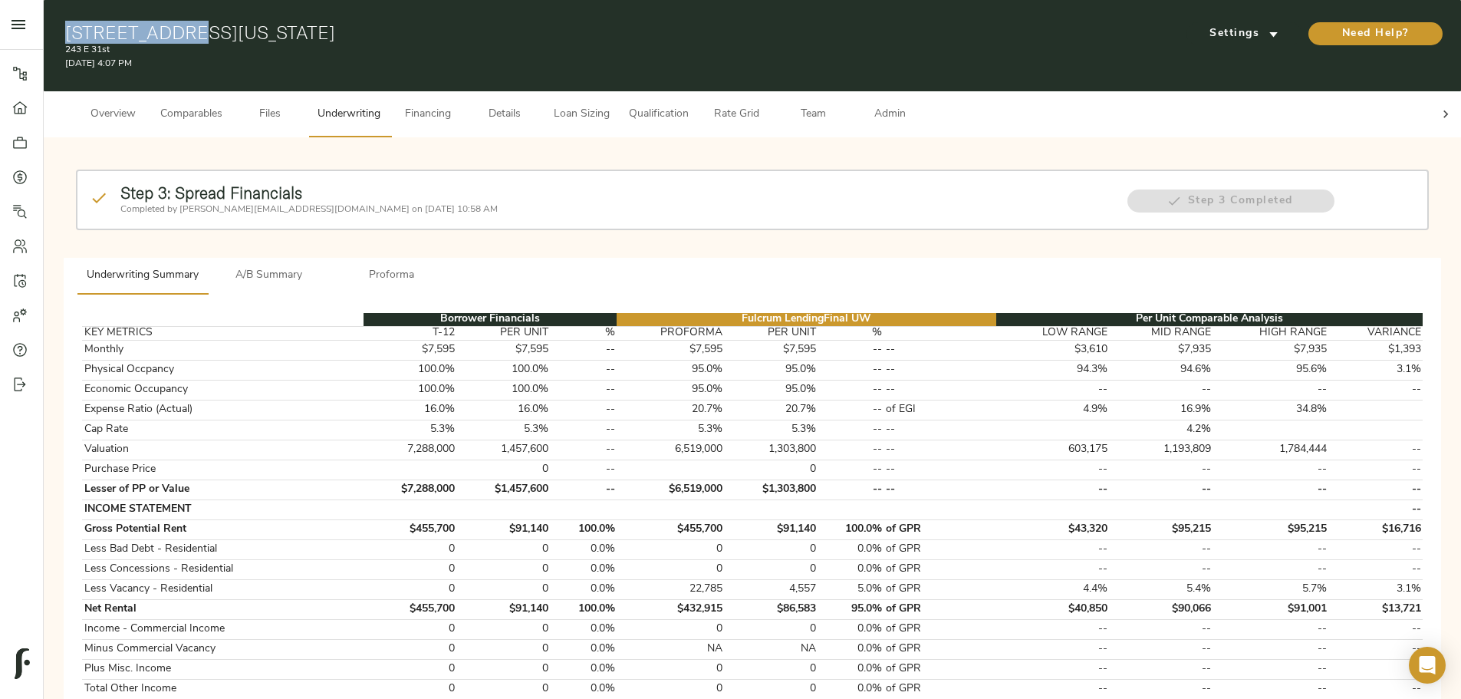 The width and height of the screenshot is (1461, 699). Describe the element at coordinates (1271, 333) in the screenshot. I see `th: HIGH RANGE` at that location.